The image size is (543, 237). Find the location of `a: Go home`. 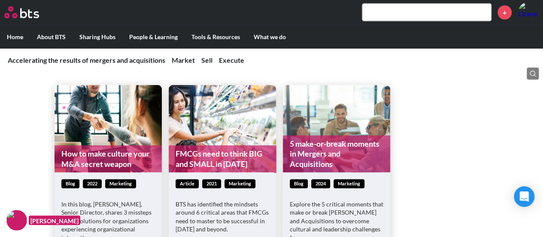

a: Go home is located at coordinates (30, 12).